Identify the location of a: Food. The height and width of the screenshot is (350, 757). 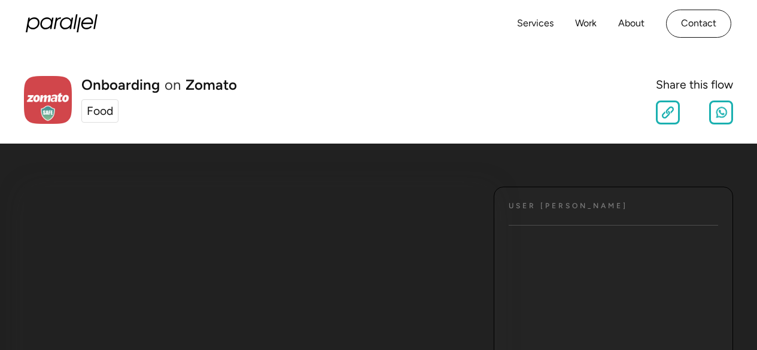
(100, 111).